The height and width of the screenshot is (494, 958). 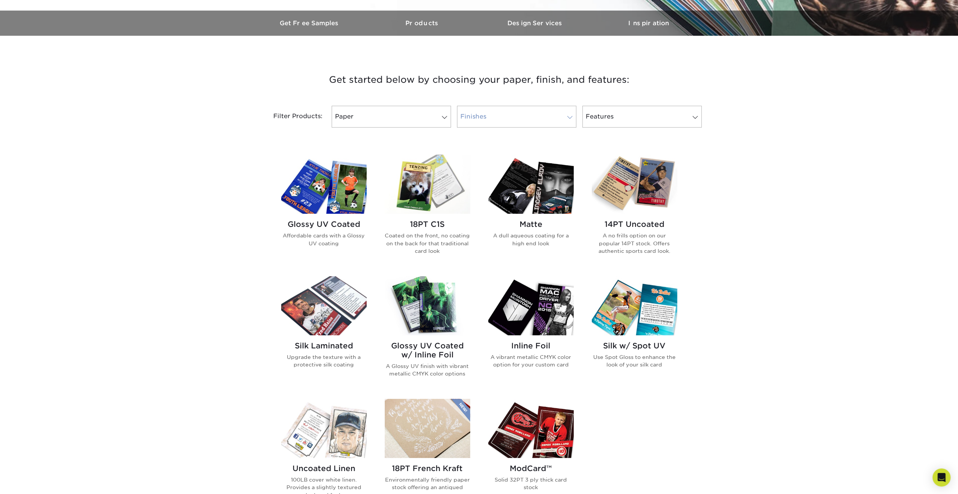 What do you see at coordinates (310, 23) in the screenshot?
I see `a: Get Free Samples` at bounding box center [310, 23].